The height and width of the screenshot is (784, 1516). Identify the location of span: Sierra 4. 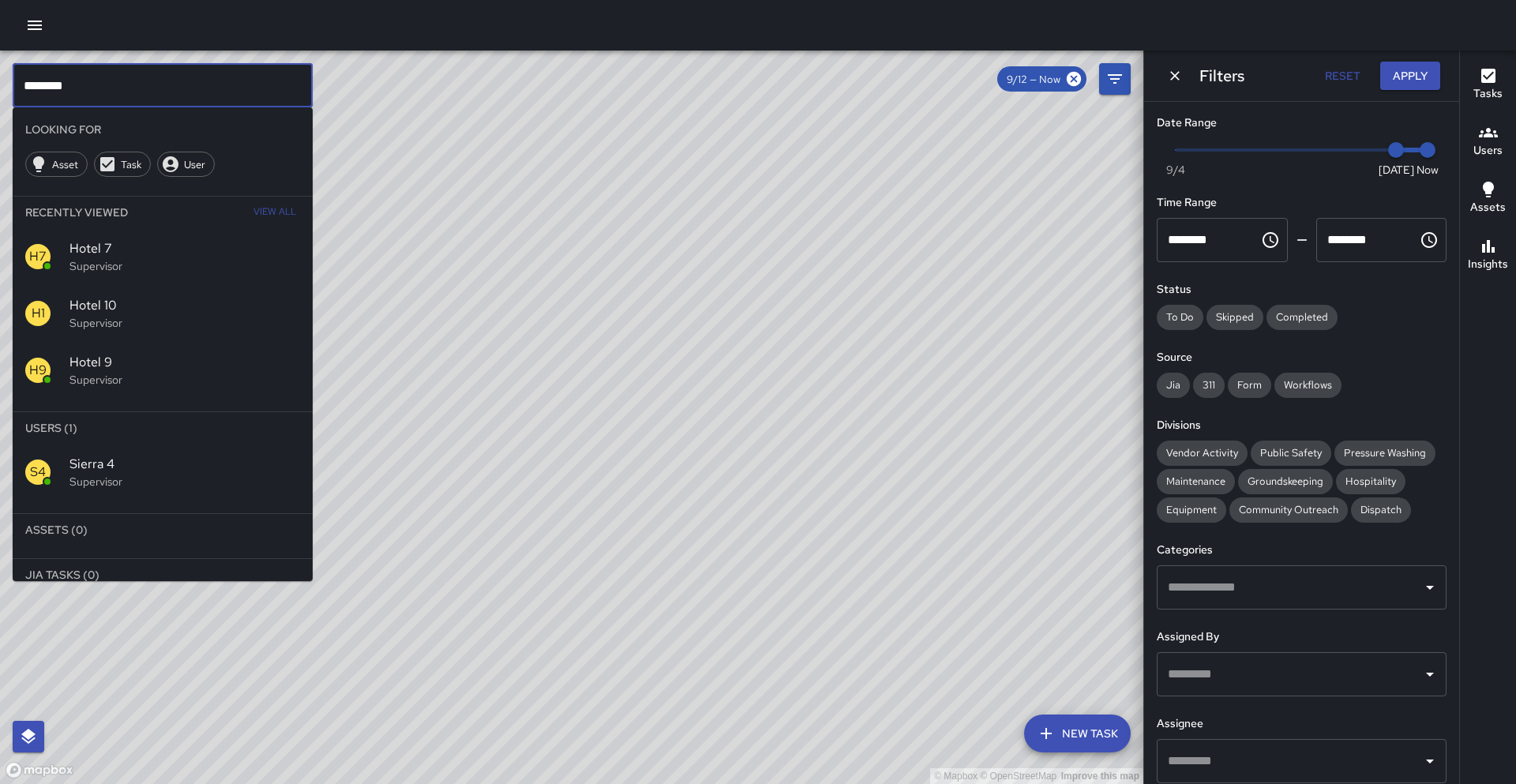
(185, 464).